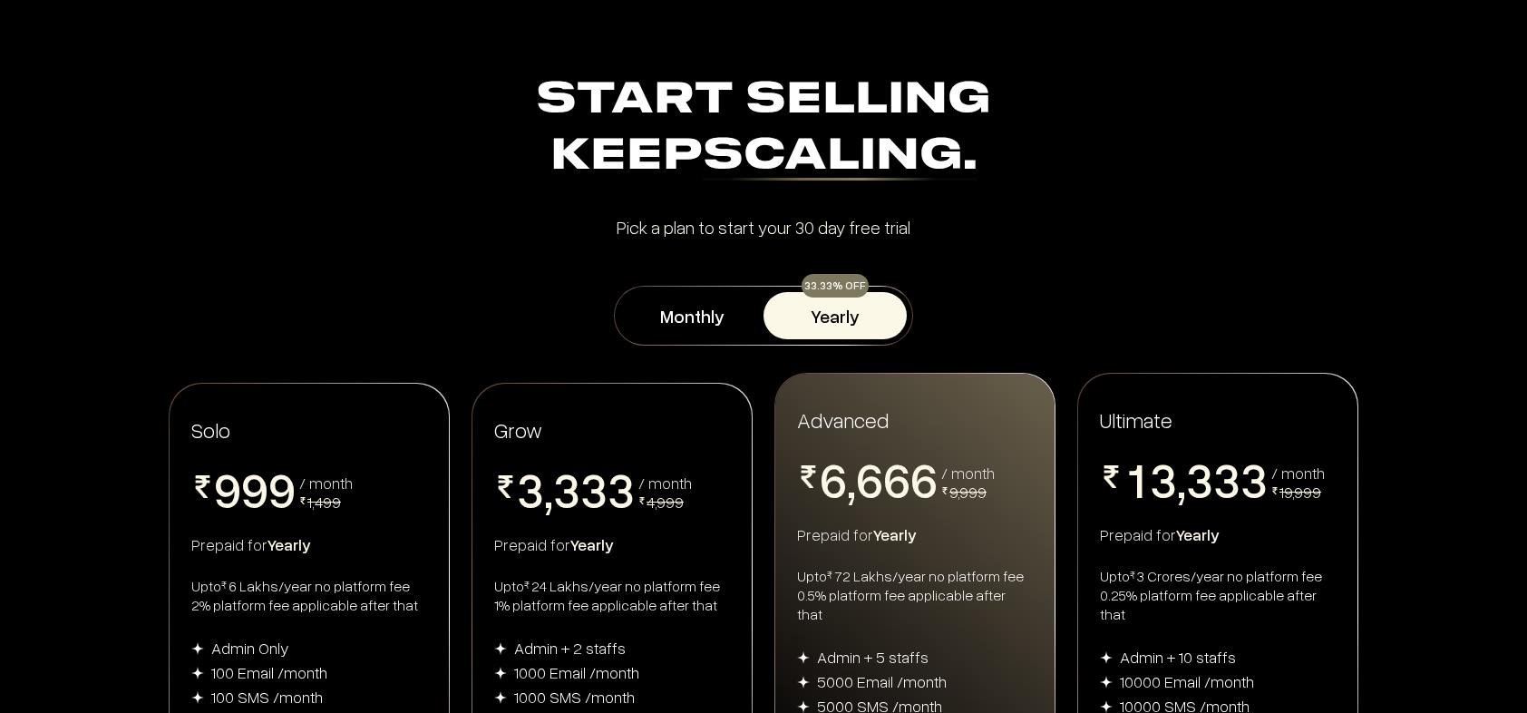  What do you see at coordinates (1136, 419) in the screenshot?
I see `span: Ultimate` at bounding box center [1136, 419].